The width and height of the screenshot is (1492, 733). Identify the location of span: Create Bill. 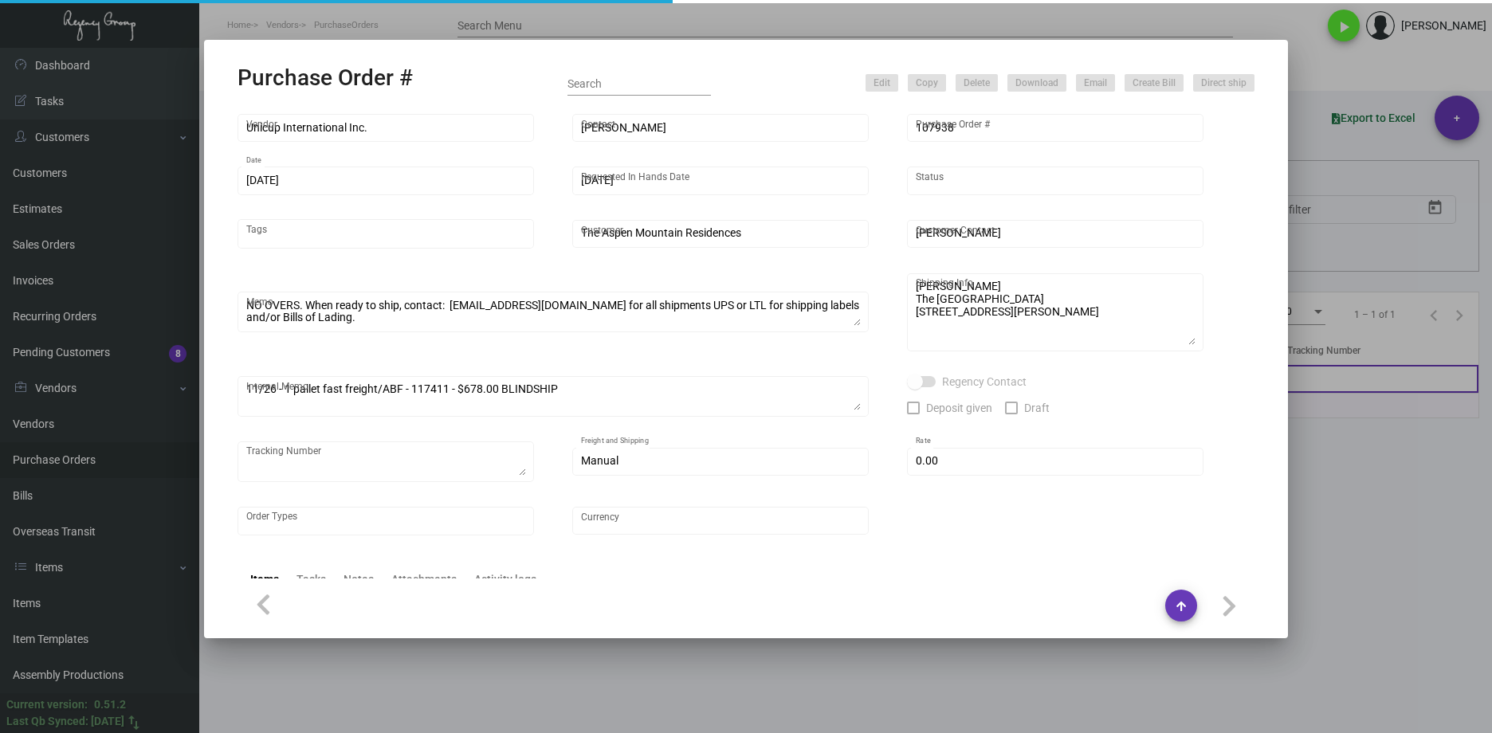
(1154, 83).